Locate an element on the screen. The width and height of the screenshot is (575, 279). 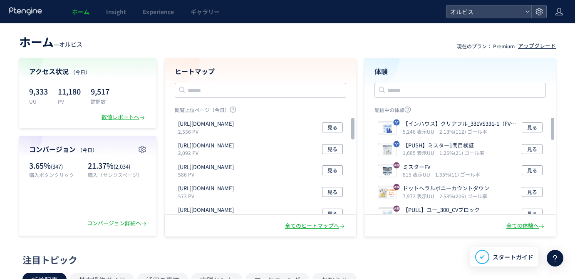
p: 2,092 PV is located at coordinates (208, 152).